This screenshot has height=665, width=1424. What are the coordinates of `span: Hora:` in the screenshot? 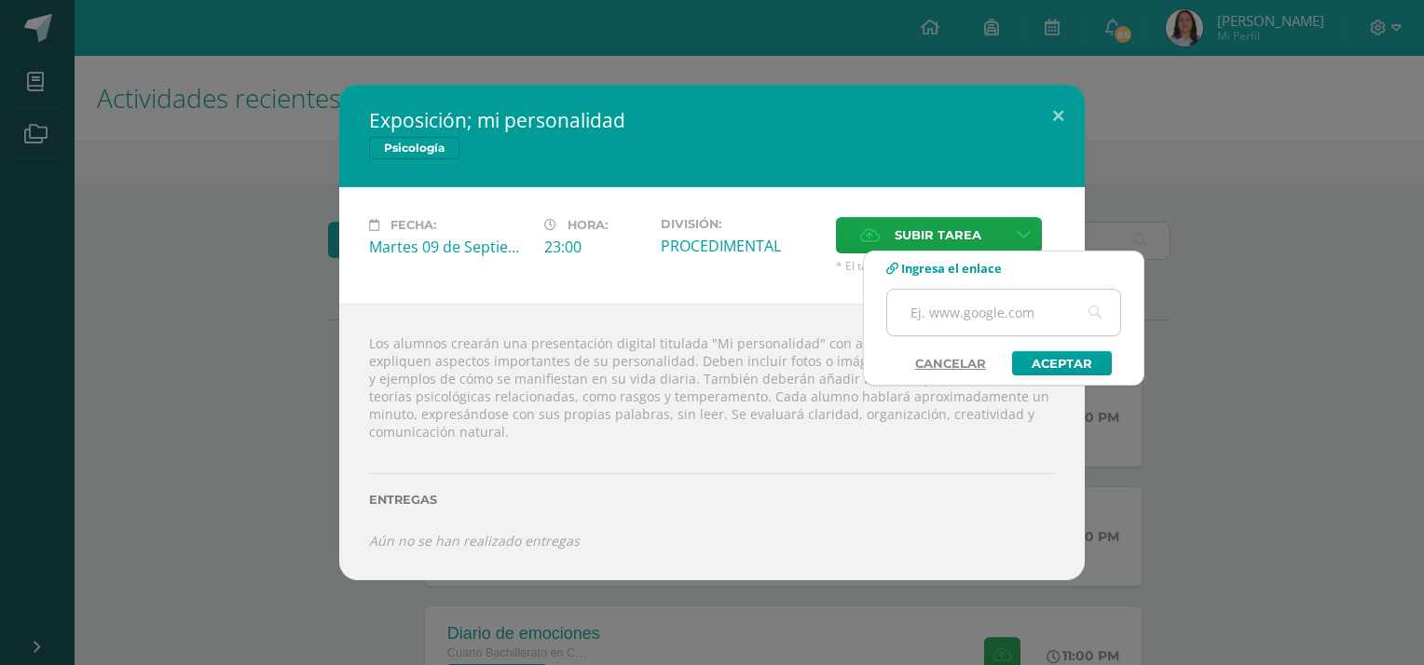 It's located at (587, 225).